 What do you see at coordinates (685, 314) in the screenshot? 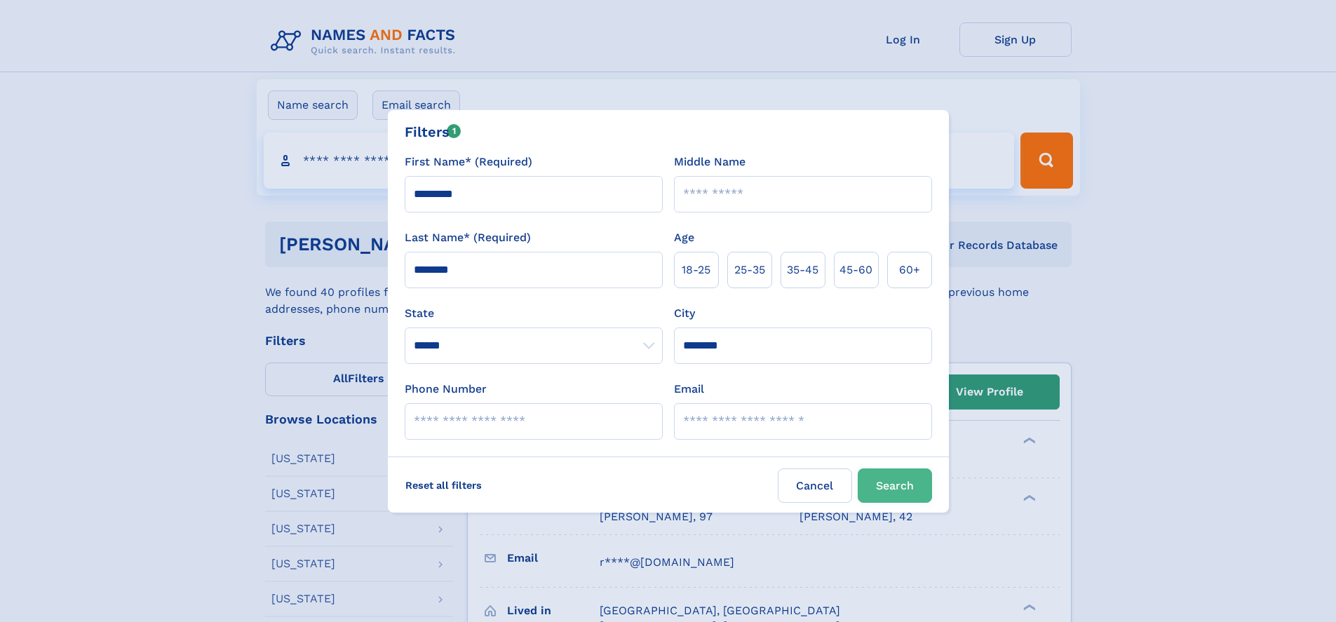
I see `label: City` at bounding box center [685, 314].